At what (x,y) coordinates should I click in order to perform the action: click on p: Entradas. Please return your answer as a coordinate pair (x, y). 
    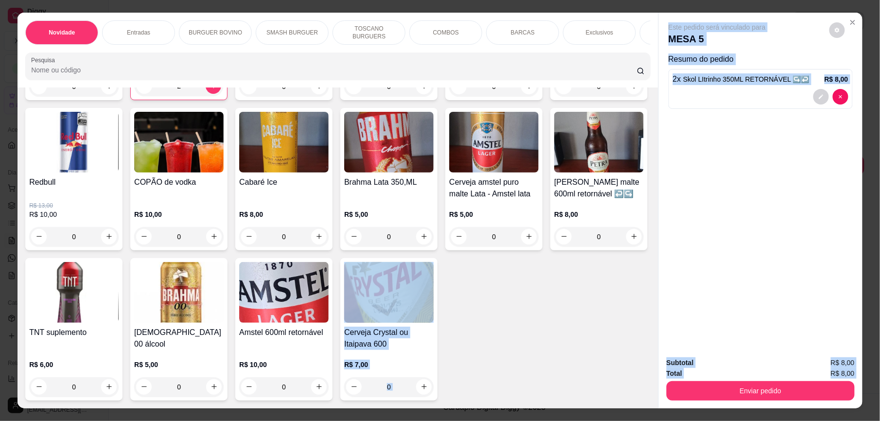
    Looking at the image, I should click on (139, 33).